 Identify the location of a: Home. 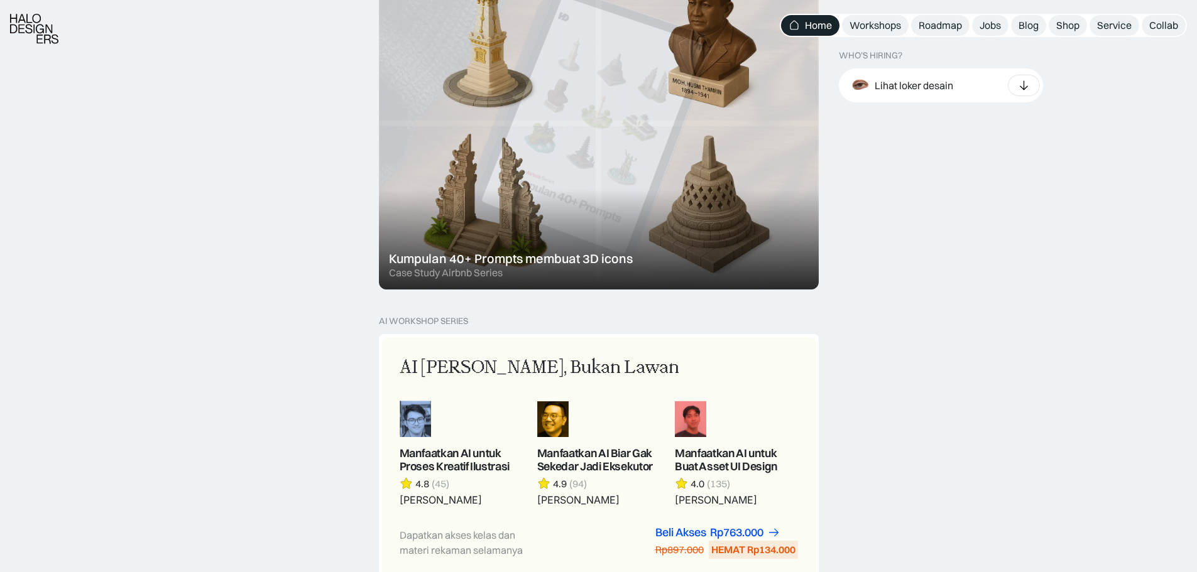
(810, 25).